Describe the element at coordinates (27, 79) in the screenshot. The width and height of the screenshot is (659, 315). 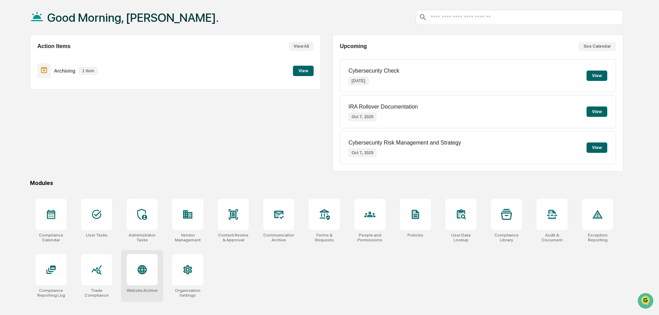
I see `div: Past conversations` at that location.